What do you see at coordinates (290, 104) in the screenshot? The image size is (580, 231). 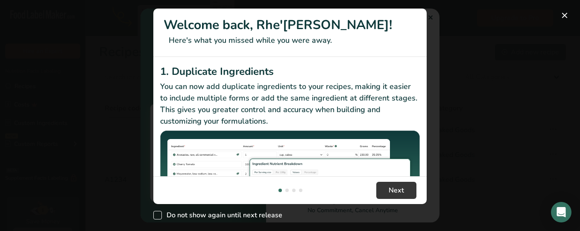 I see `p: You can now add duplicate ingredients to your recipes, making it easier to include multiple forms...` at bounding box center [290, 104].